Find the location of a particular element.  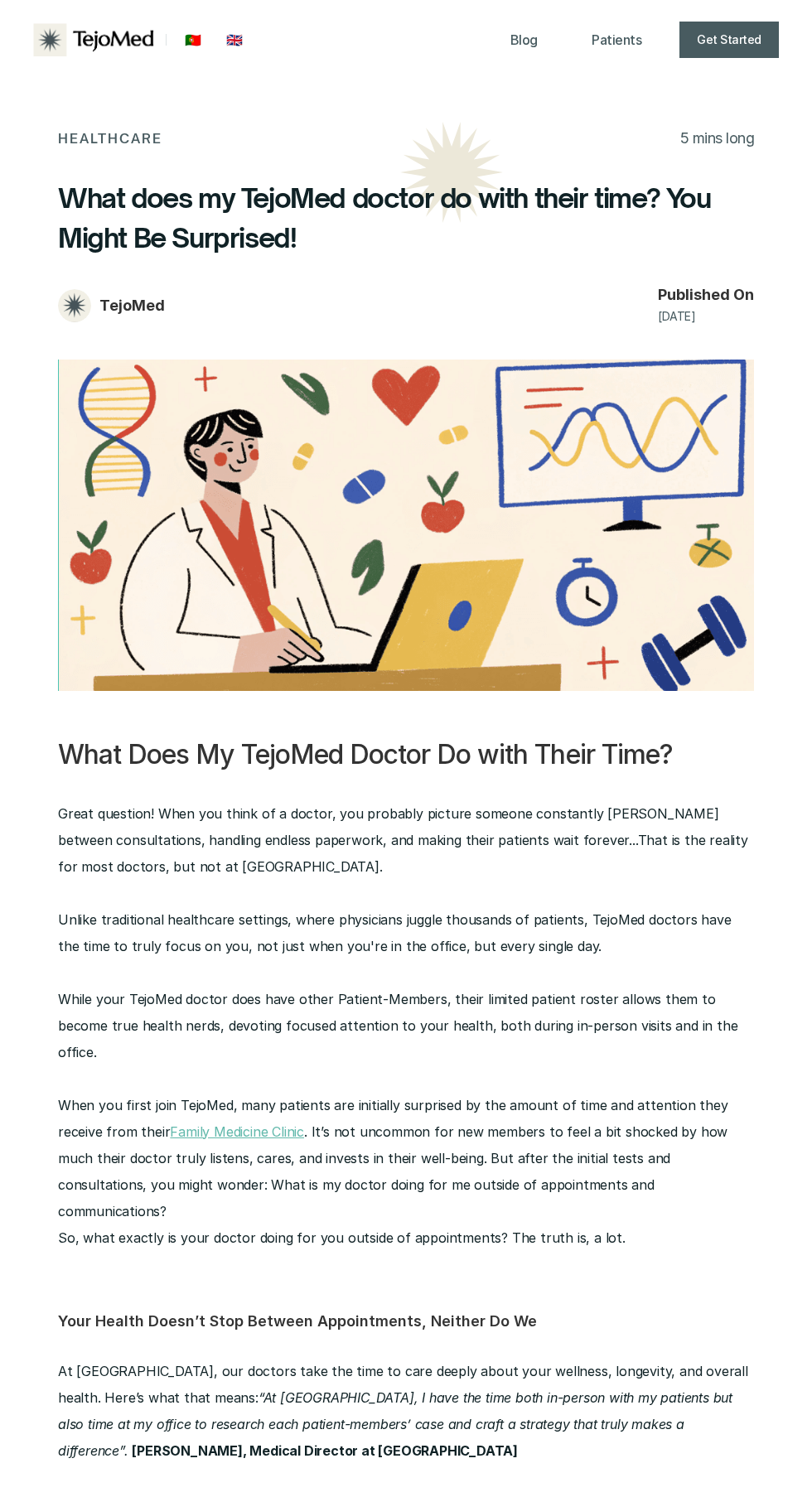

p: When you first join TejoMed, many patients are initially surprised by the amount of time and atte... is located at coordinates (406, 1145).